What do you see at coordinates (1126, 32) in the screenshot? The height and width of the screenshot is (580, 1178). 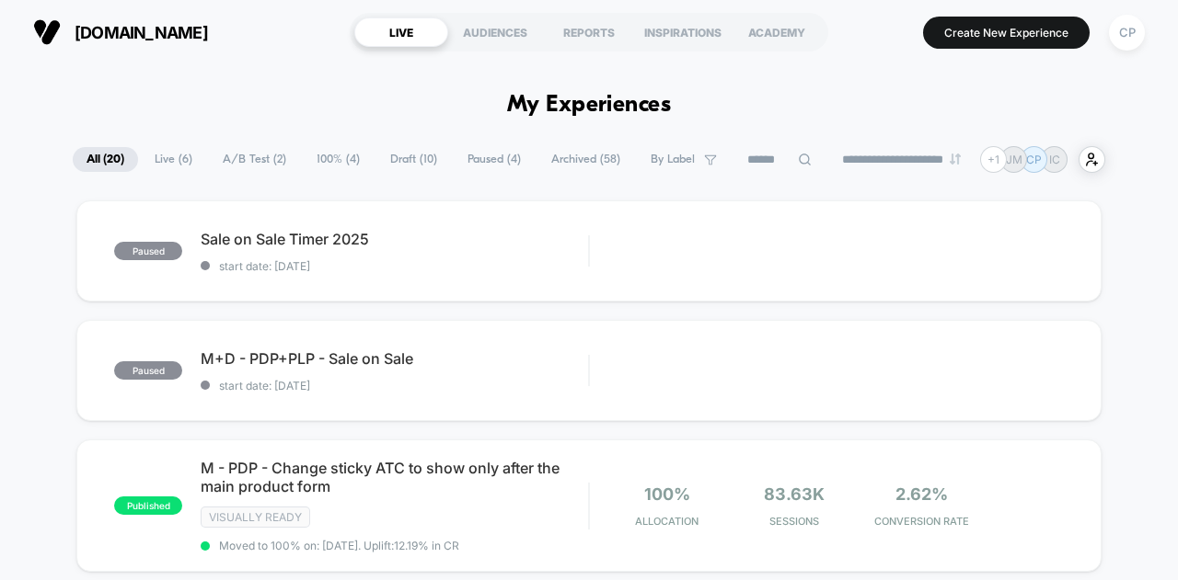 I see `div: CP` at bounding box center [1126, 32].